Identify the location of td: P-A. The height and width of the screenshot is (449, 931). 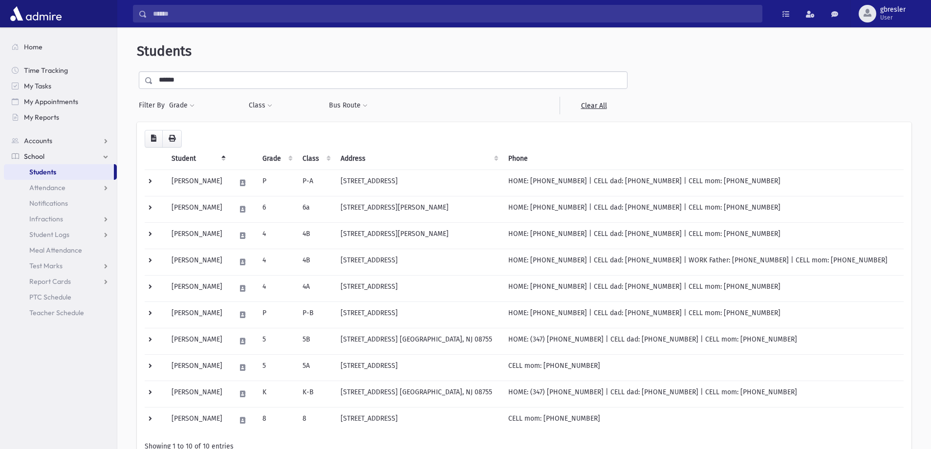
(316, 183).